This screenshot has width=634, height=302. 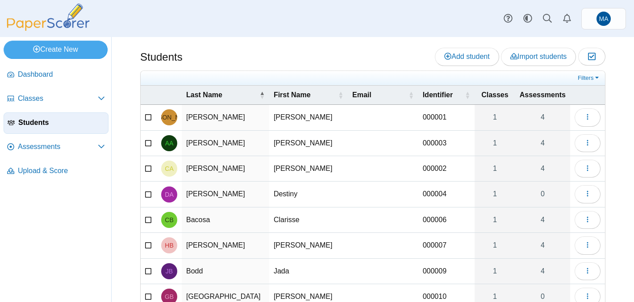 I want to click on td: 000003, so click(x=446, y=143).